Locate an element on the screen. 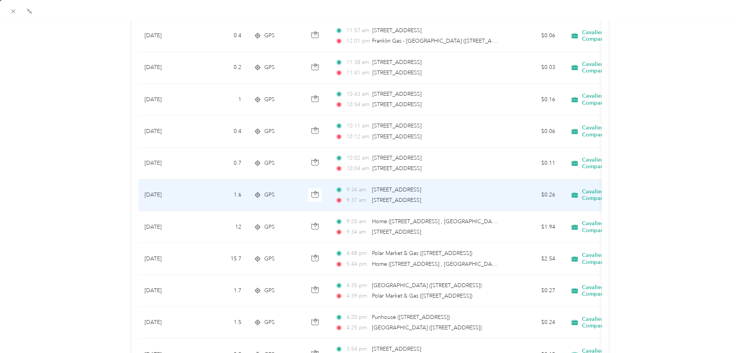 This screenshot has height=353, width=740. span: 5:44 pm is located at coordinates (357, 264).